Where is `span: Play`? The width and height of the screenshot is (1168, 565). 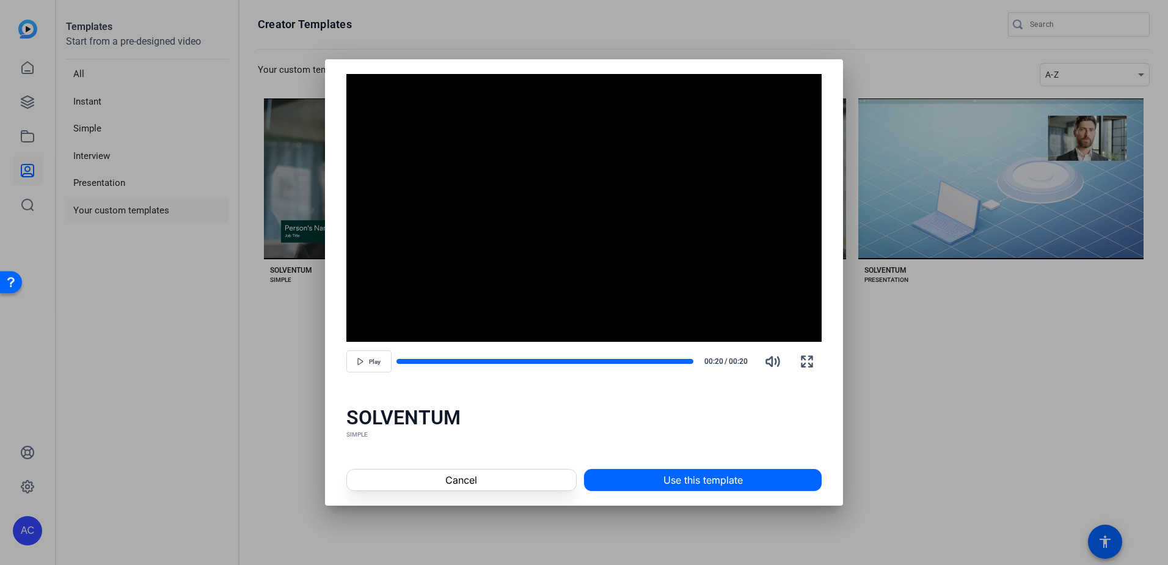 span: Play is located at coordinates (375, 362).